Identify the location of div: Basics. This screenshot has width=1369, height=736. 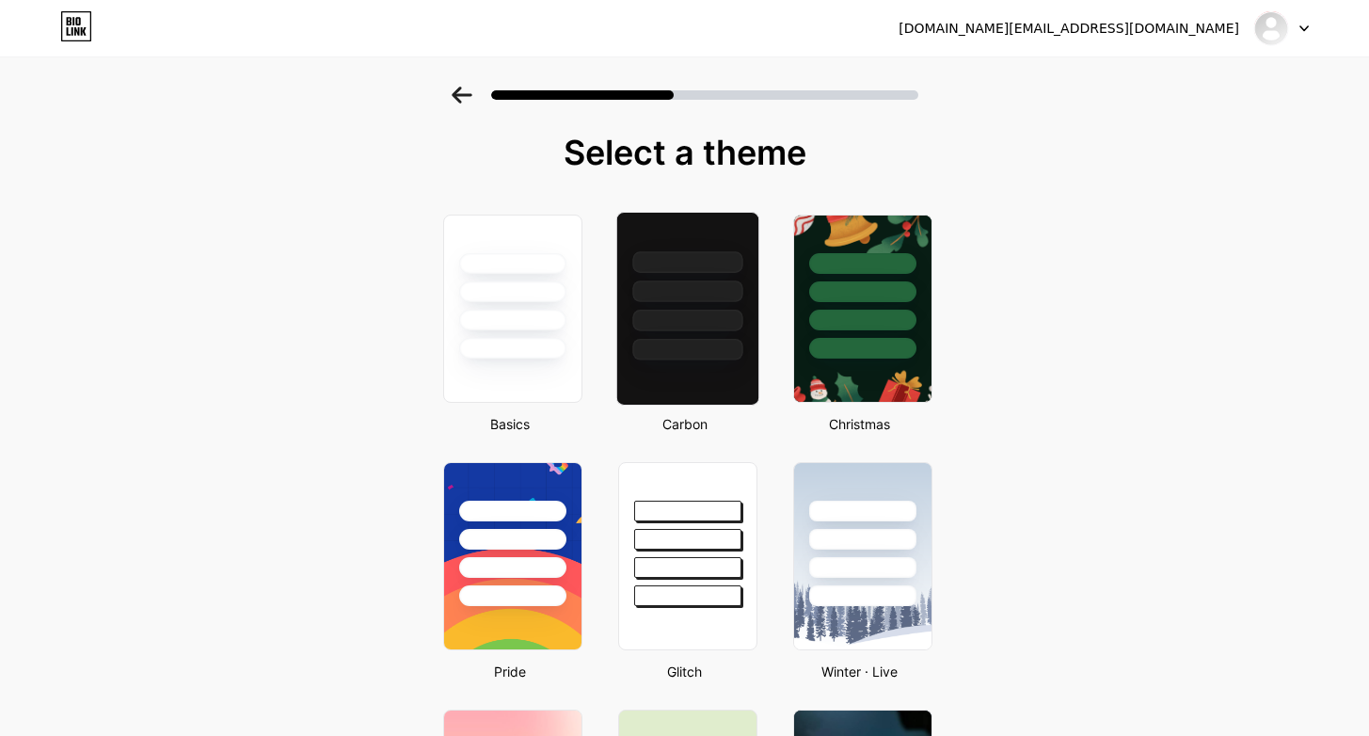
(510, 423).